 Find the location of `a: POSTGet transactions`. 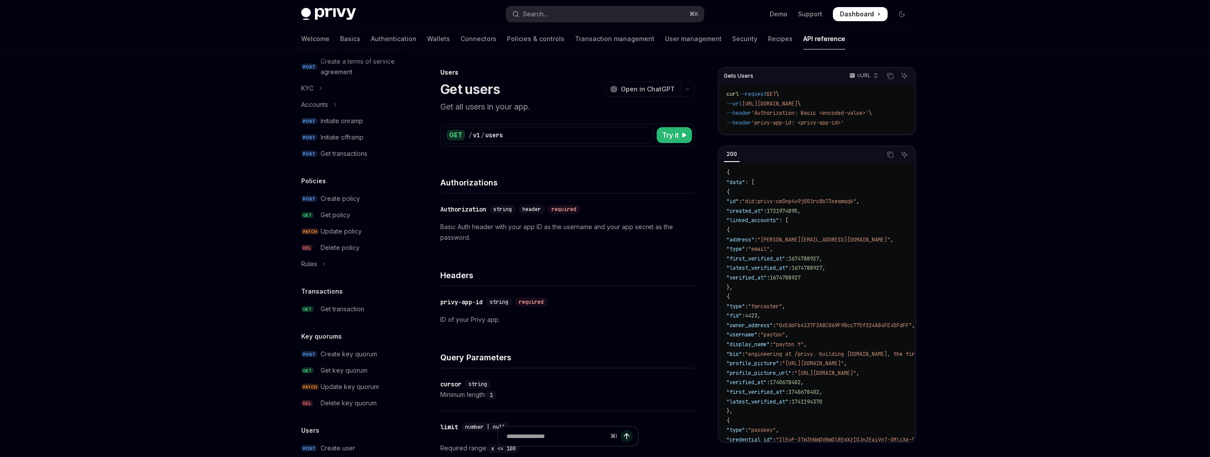

a: POSTGet transactions is located at coordinates (351, 154).